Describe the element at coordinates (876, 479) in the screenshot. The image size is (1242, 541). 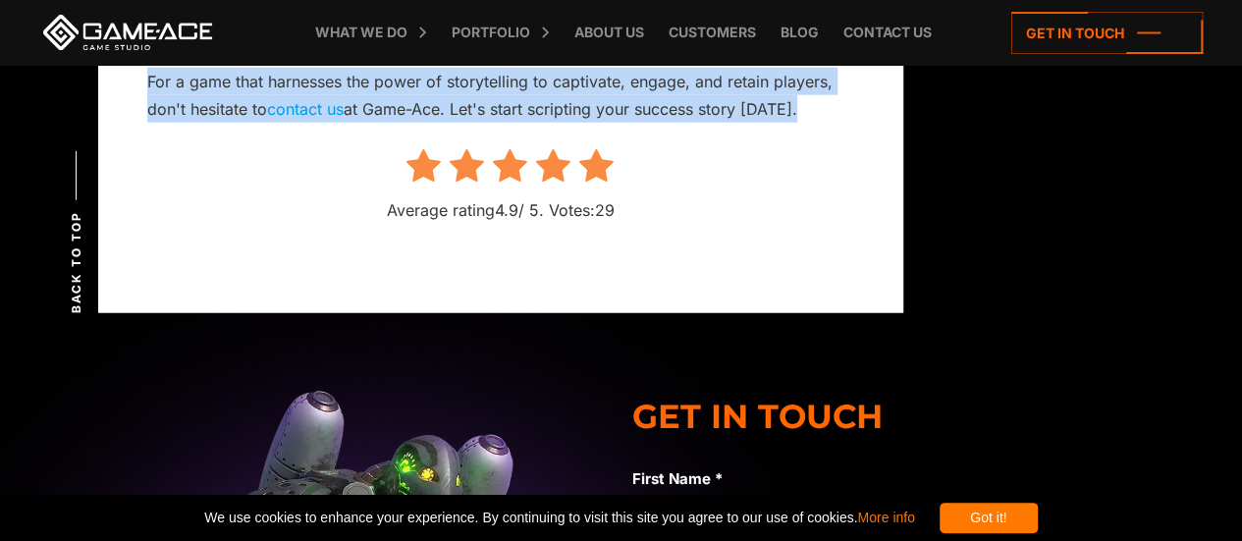
I see `label: First Name *` at that location.